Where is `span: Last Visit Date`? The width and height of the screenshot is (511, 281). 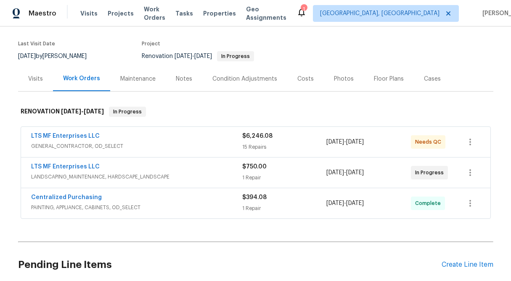 span: Last Visit Date is located at coordinates (37, 44).